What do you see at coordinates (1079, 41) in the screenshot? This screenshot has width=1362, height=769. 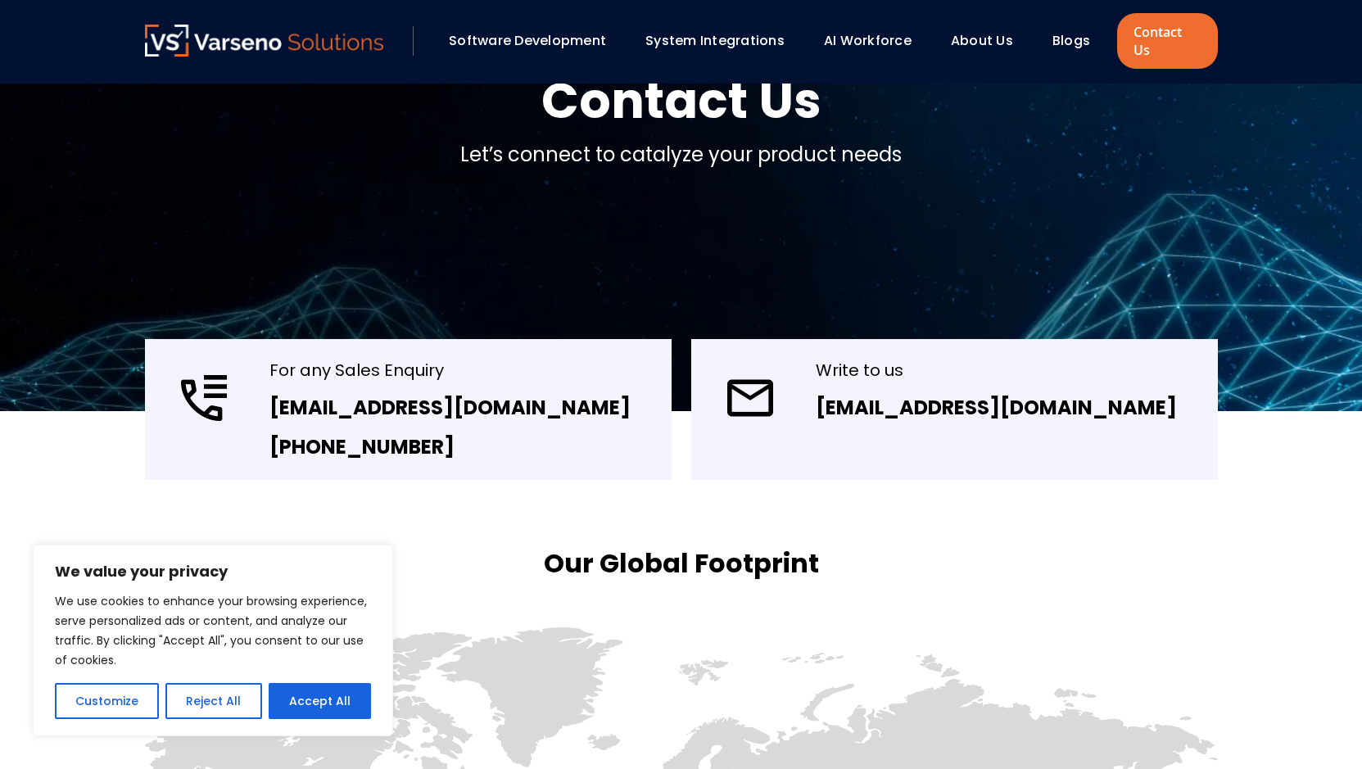 I see `div: Blogs` at bounding box center [1079, 41].